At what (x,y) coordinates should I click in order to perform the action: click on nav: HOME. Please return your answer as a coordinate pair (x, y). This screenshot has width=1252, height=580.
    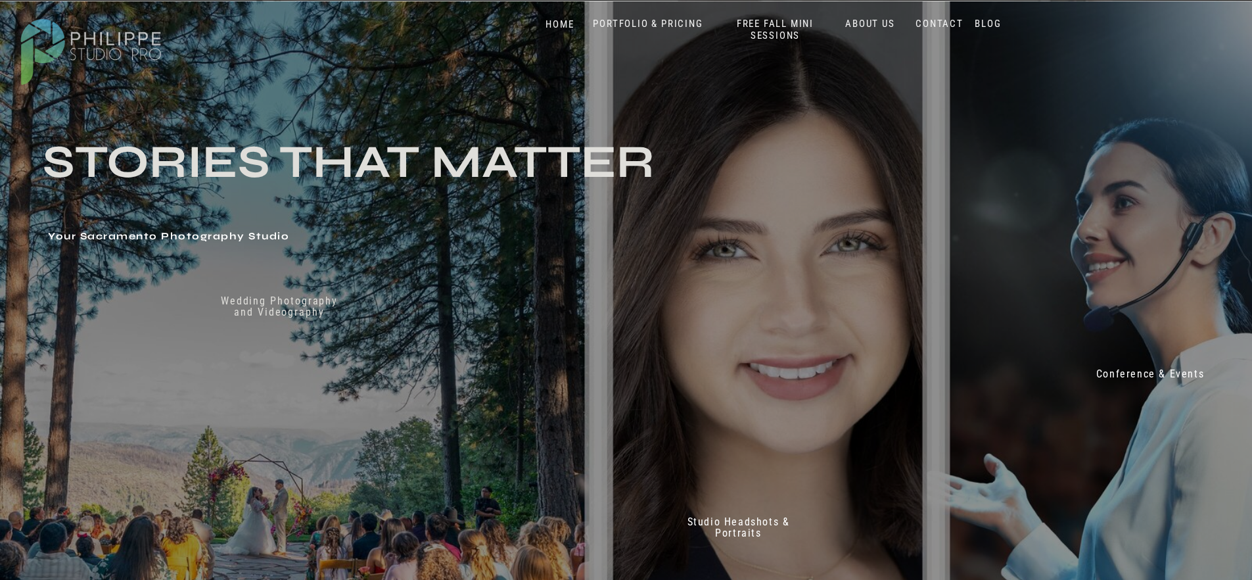
    Looking at the image, I should click on (560, 24).